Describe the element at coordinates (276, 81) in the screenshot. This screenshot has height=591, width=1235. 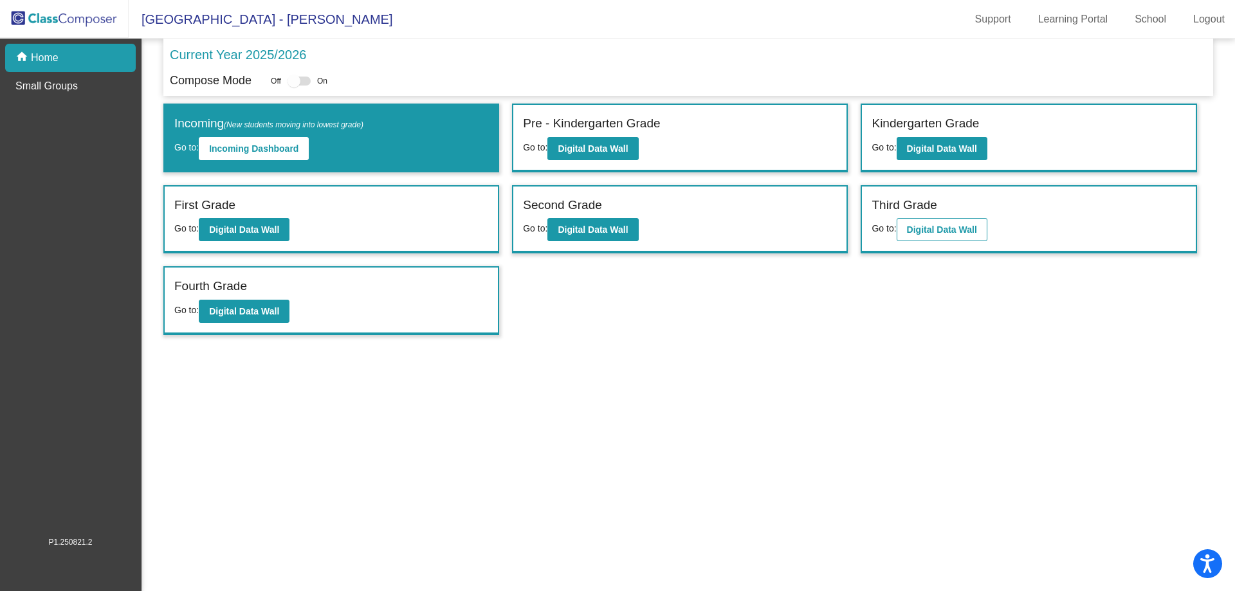
I see `span: Off` at that location.